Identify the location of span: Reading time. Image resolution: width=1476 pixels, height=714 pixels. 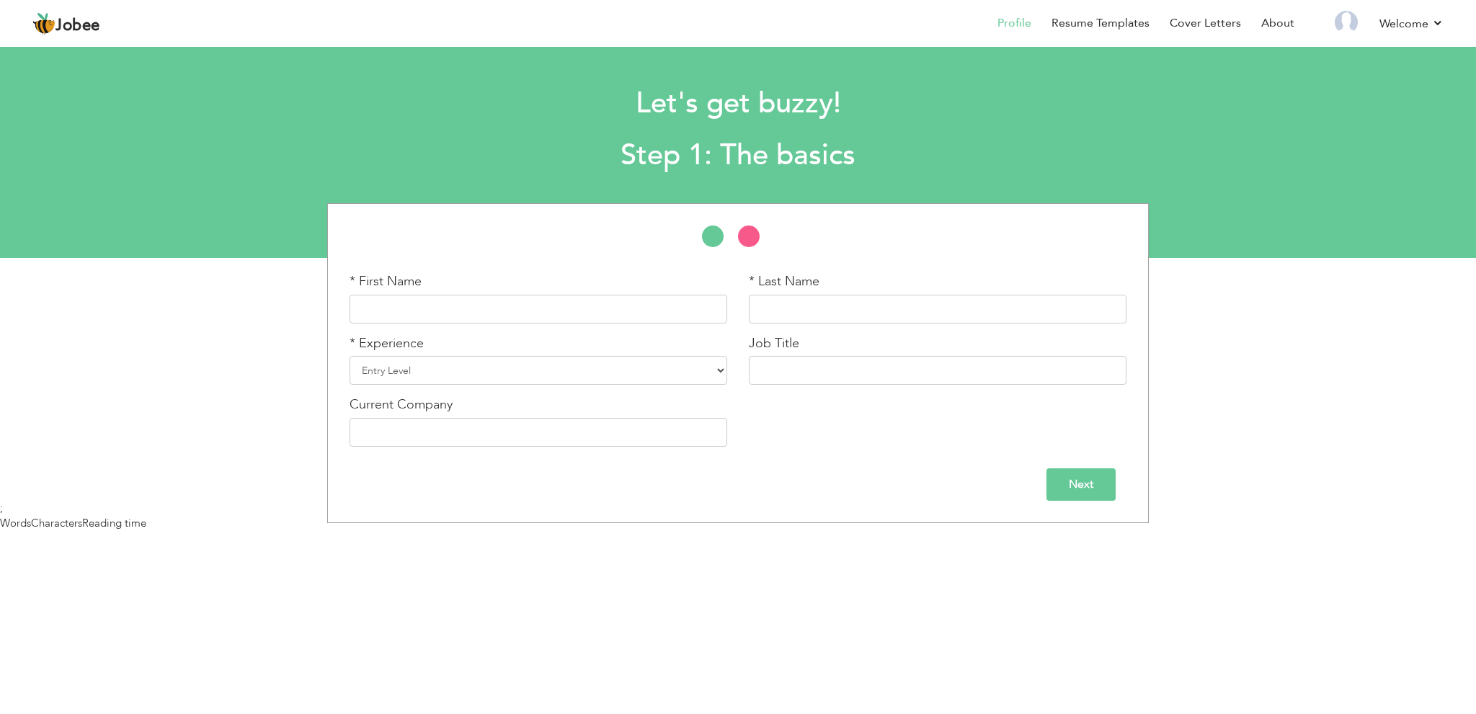
(114, 523).